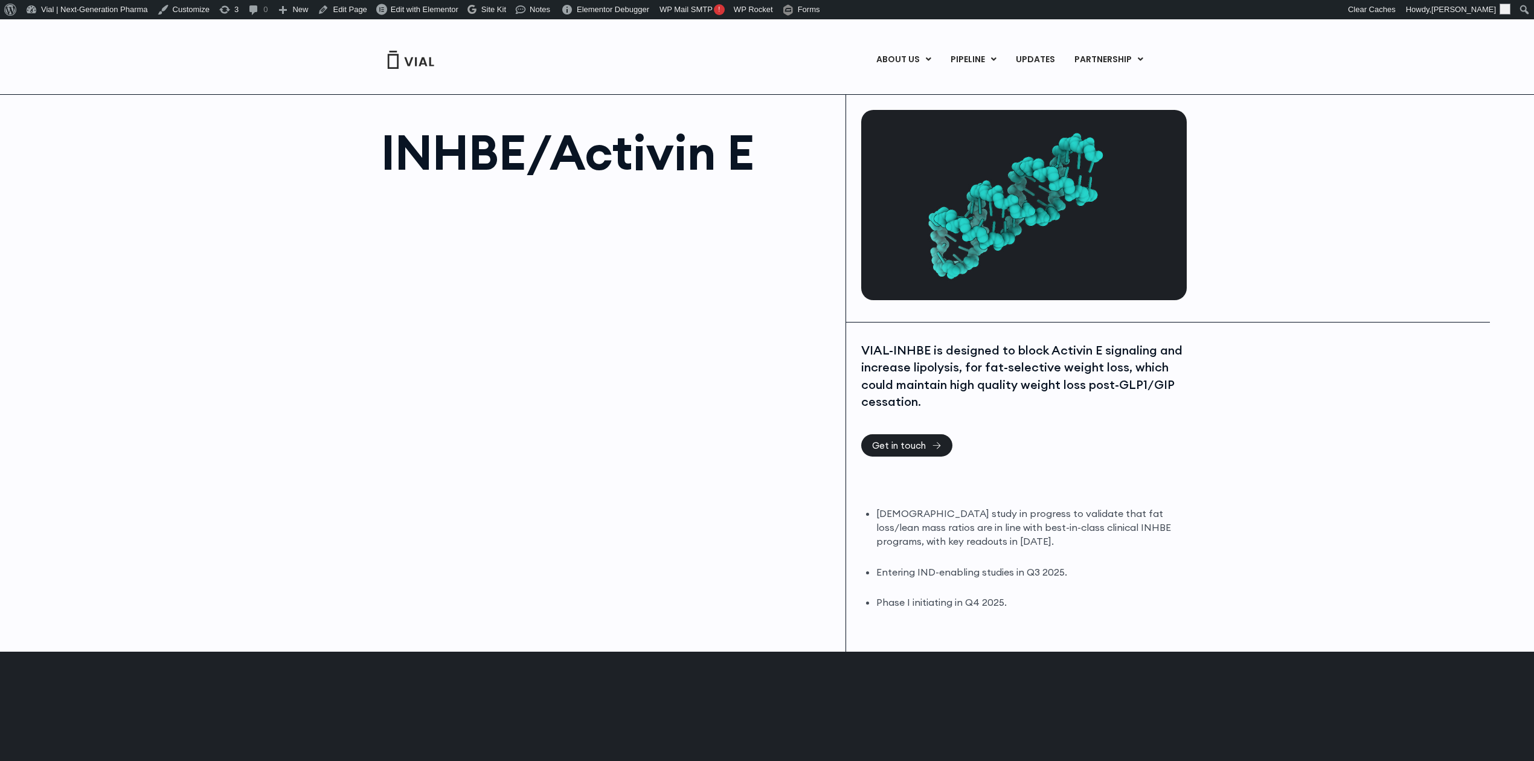 This screenshot has height=761, width=1534. Describe the element at coordinates (1035, 60) in the screenshot. I see `a: UPDATES` at that location.